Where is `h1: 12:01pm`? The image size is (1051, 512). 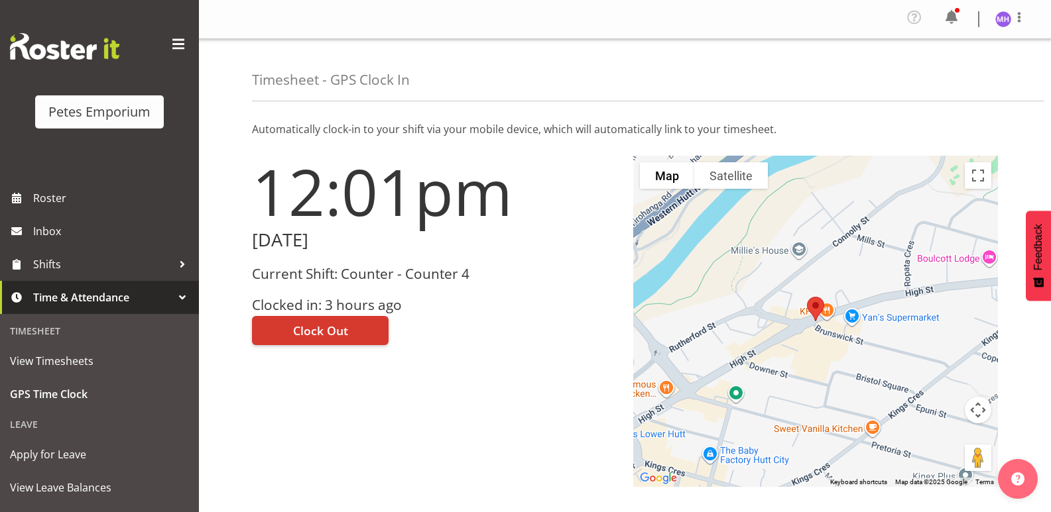 h1: 12:01pm is located at coordinates (434, 192).